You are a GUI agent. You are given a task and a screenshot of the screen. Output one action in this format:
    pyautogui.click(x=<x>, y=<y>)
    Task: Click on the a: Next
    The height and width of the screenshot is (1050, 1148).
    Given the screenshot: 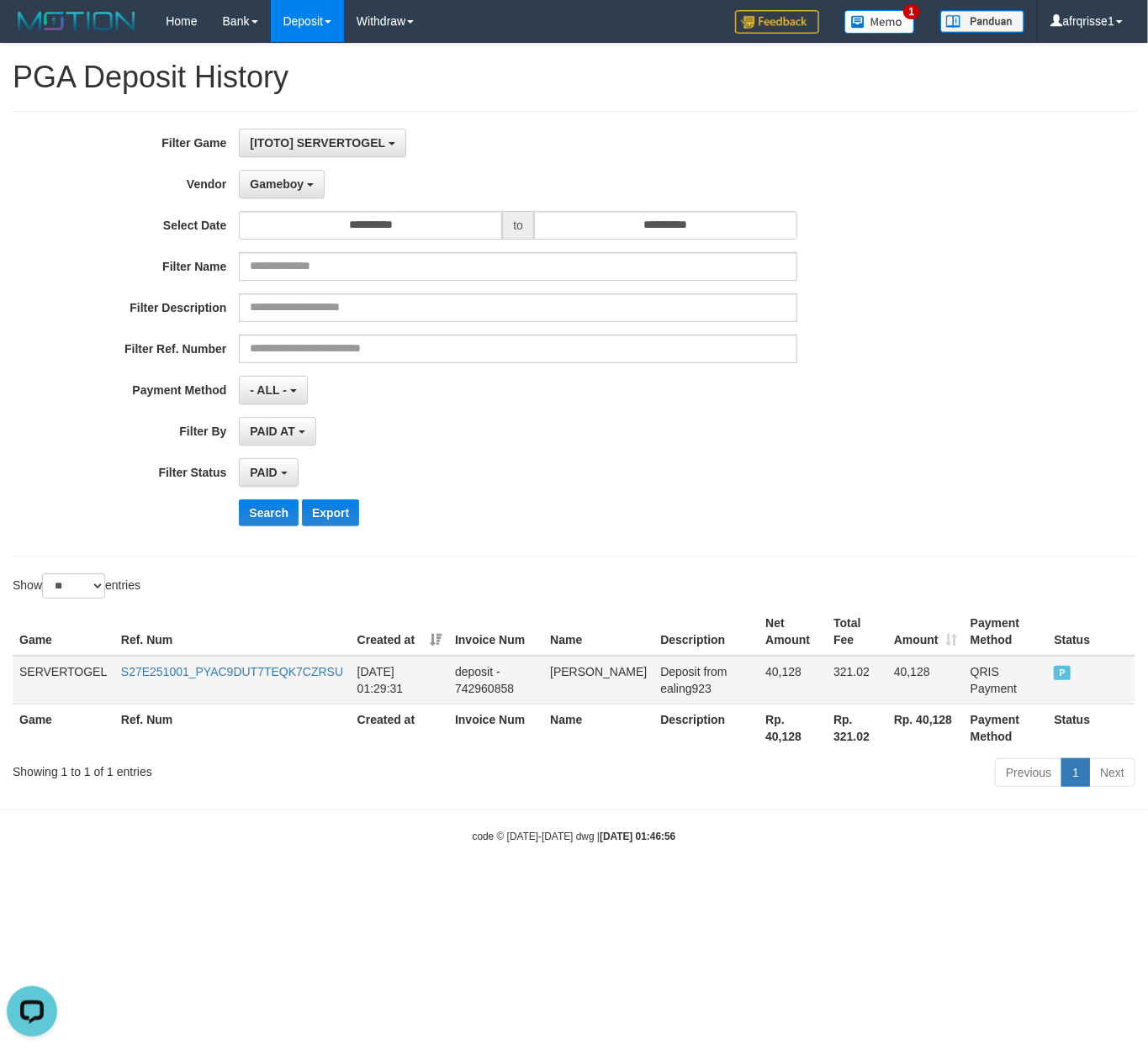 What is the action you would take?
    pyautogui.click(x=1111, y=773)
    